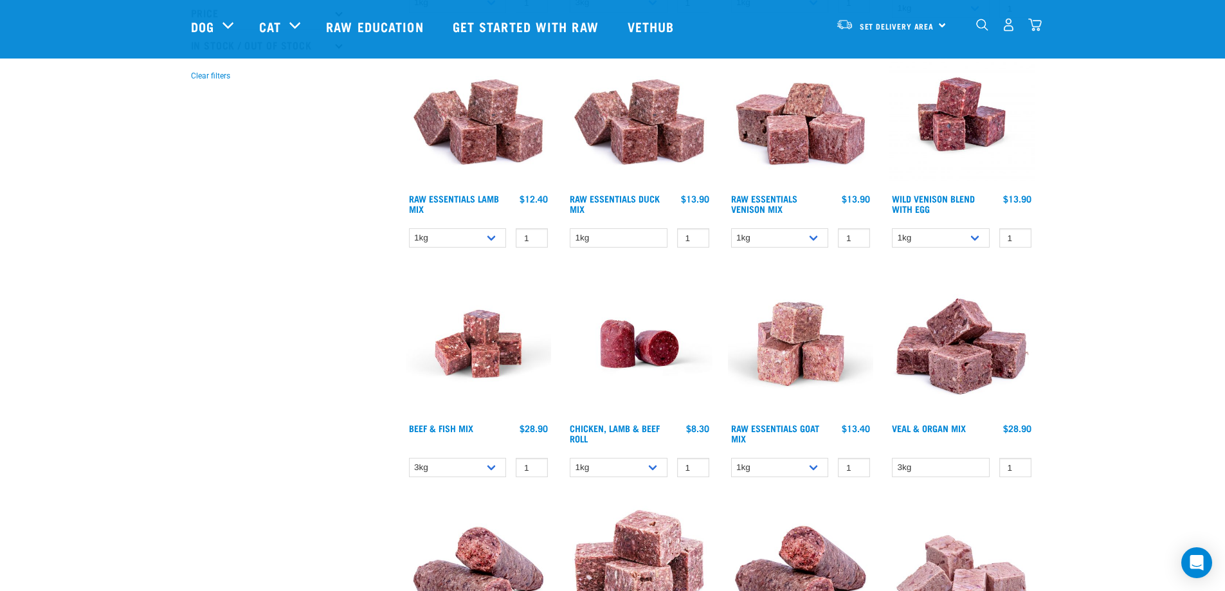 This screenshot has height=591, width=1225. I want to click on a: Veal & Organ Mix, so click(928, 428).